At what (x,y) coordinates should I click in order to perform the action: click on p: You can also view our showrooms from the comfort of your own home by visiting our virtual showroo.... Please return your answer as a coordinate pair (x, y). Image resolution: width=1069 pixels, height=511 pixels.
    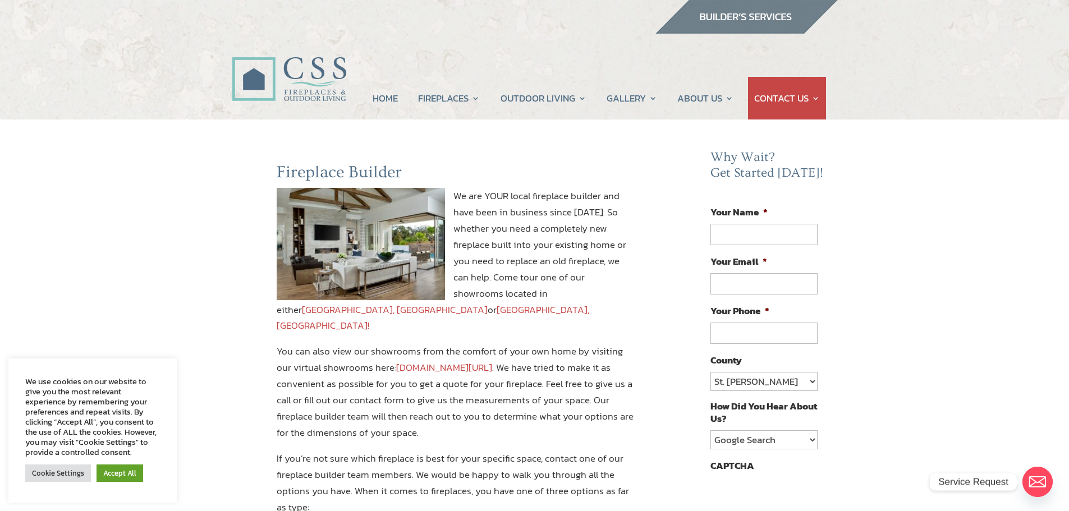
    Looking at the image, I should click on (457, 397).